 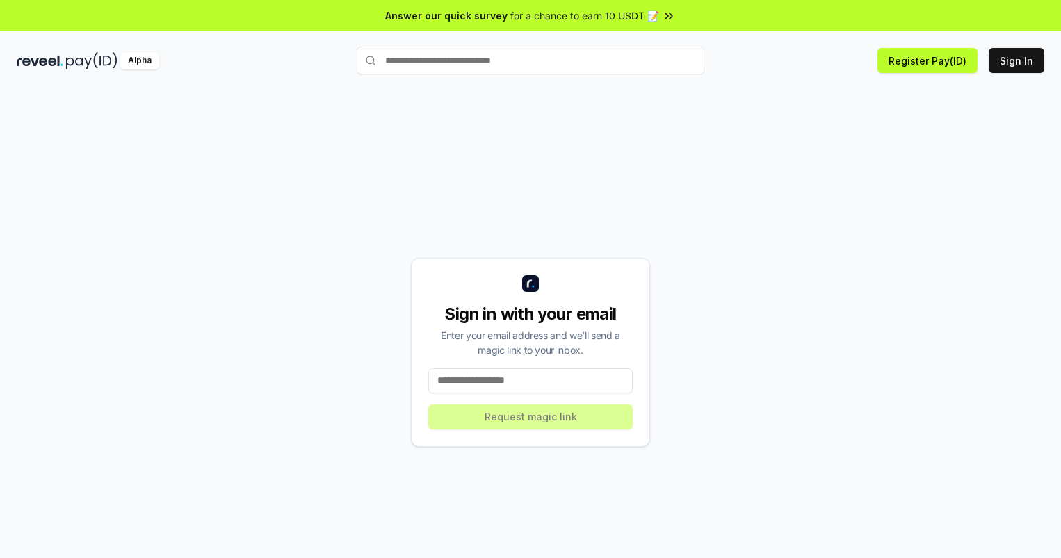 What do you see at coordinates (1016, 60) in the screenshot?
I see `button: Sign In` at bounding box center [1016, 60].